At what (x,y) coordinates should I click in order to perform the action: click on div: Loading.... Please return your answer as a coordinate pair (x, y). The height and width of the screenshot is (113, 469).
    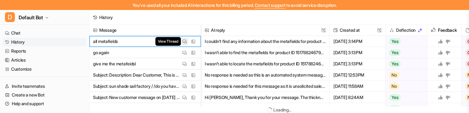
    Looking at the image, I should click on (282, 109).